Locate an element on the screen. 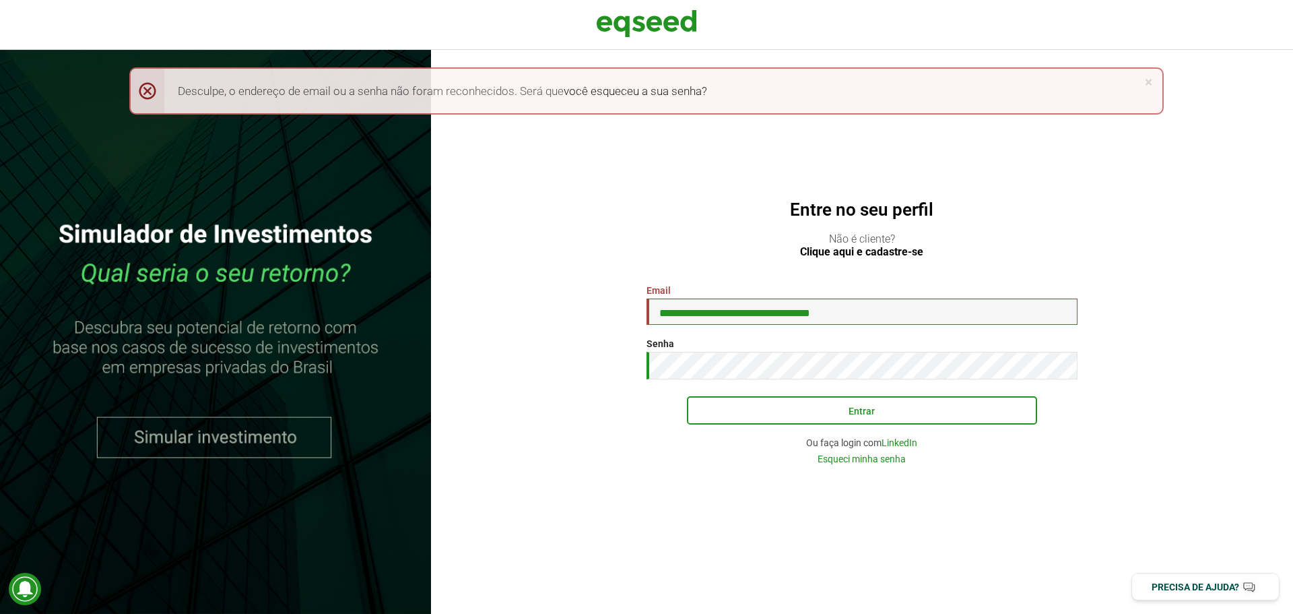  img: EqSeed Logo is located at coordinates (647, 24).